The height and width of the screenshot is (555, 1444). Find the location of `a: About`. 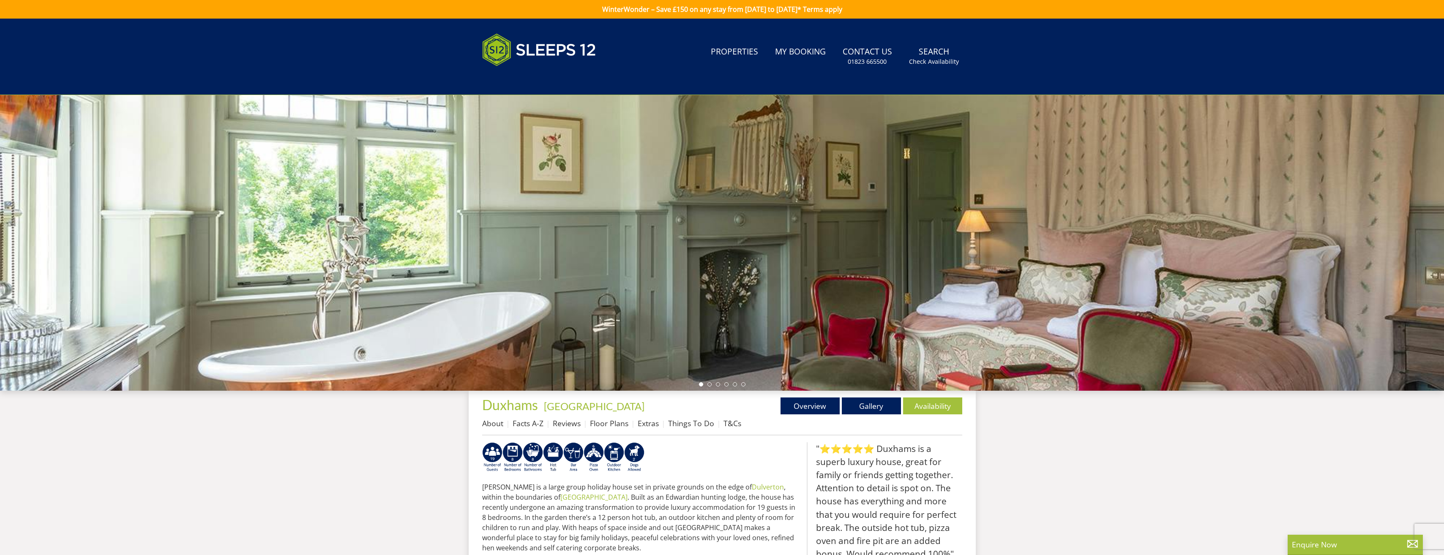

a: About is located at coordinates (493, 423).